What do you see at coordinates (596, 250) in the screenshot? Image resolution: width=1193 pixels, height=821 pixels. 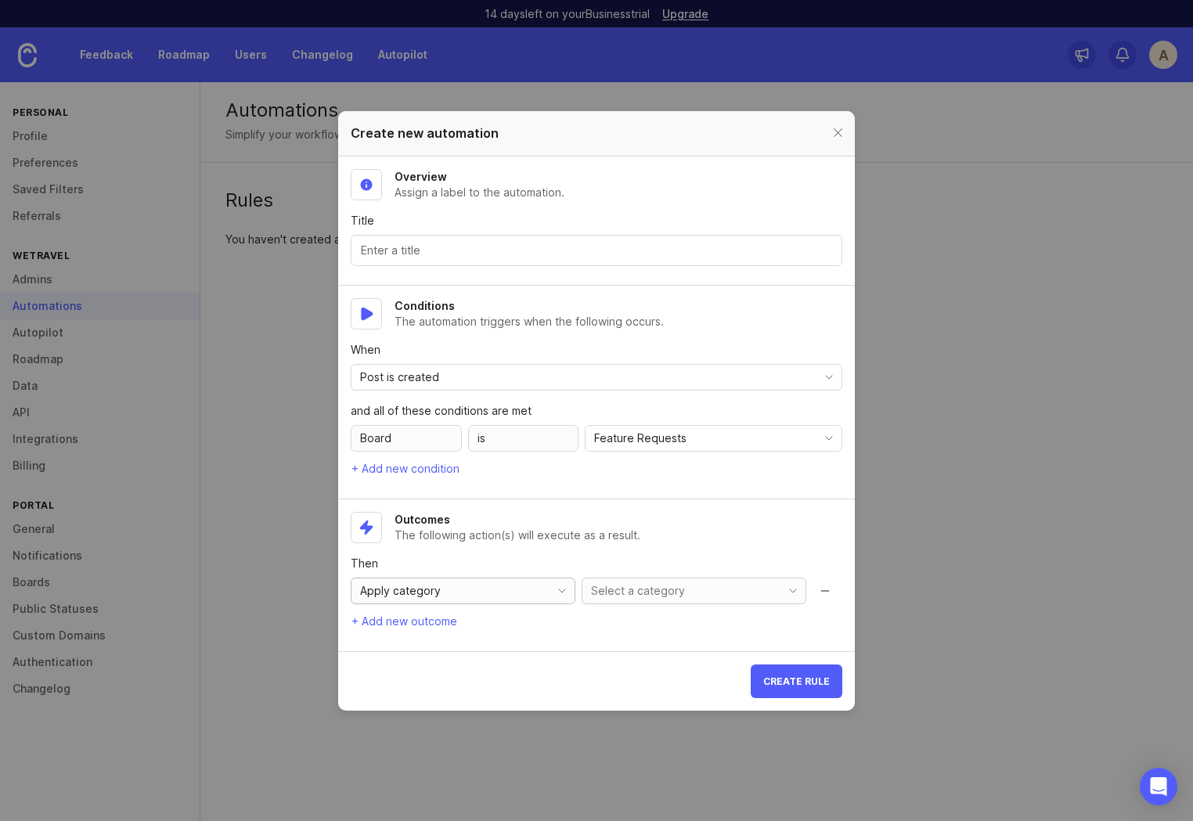 I see `input: Enter a title` at bounding box center [596, 250].